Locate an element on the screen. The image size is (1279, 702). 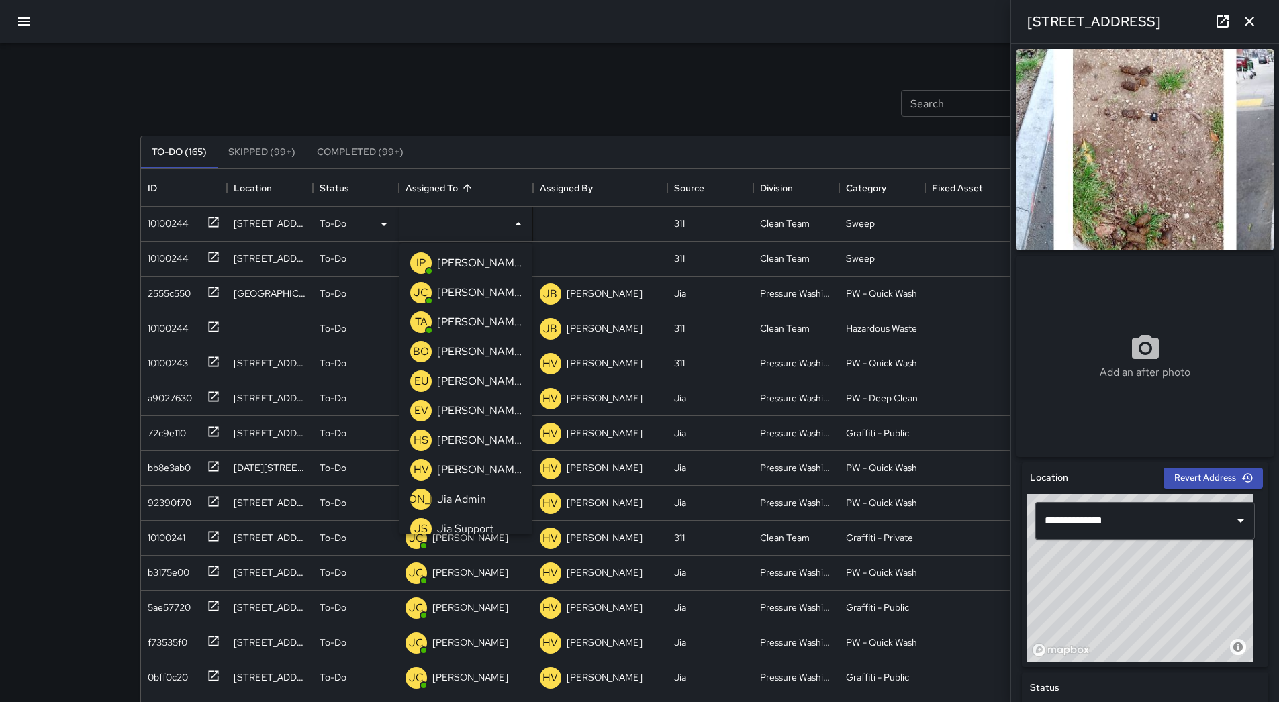
div: 514 Minna Street is located at coordinates (270, 642).